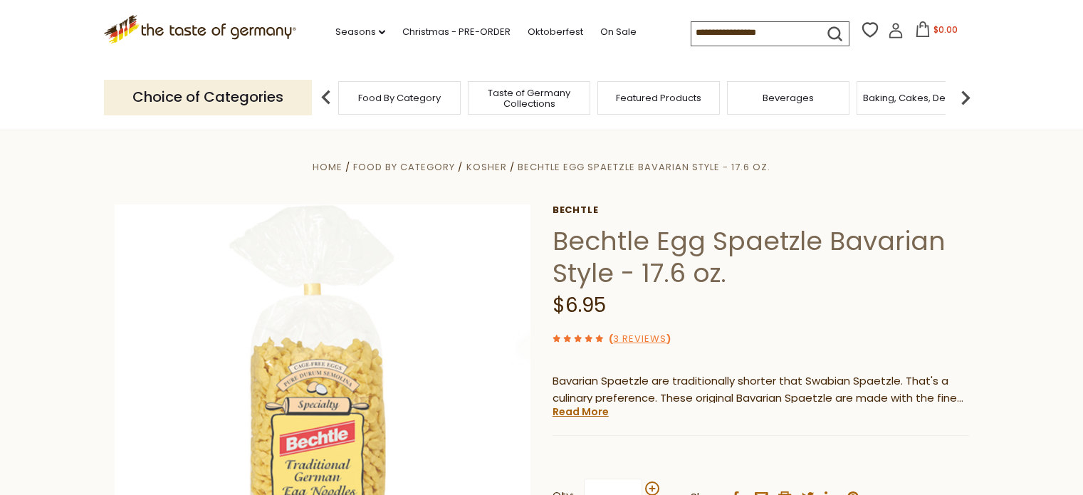  I want to click on span: Taste of Germany Collections, so click(529, 98).